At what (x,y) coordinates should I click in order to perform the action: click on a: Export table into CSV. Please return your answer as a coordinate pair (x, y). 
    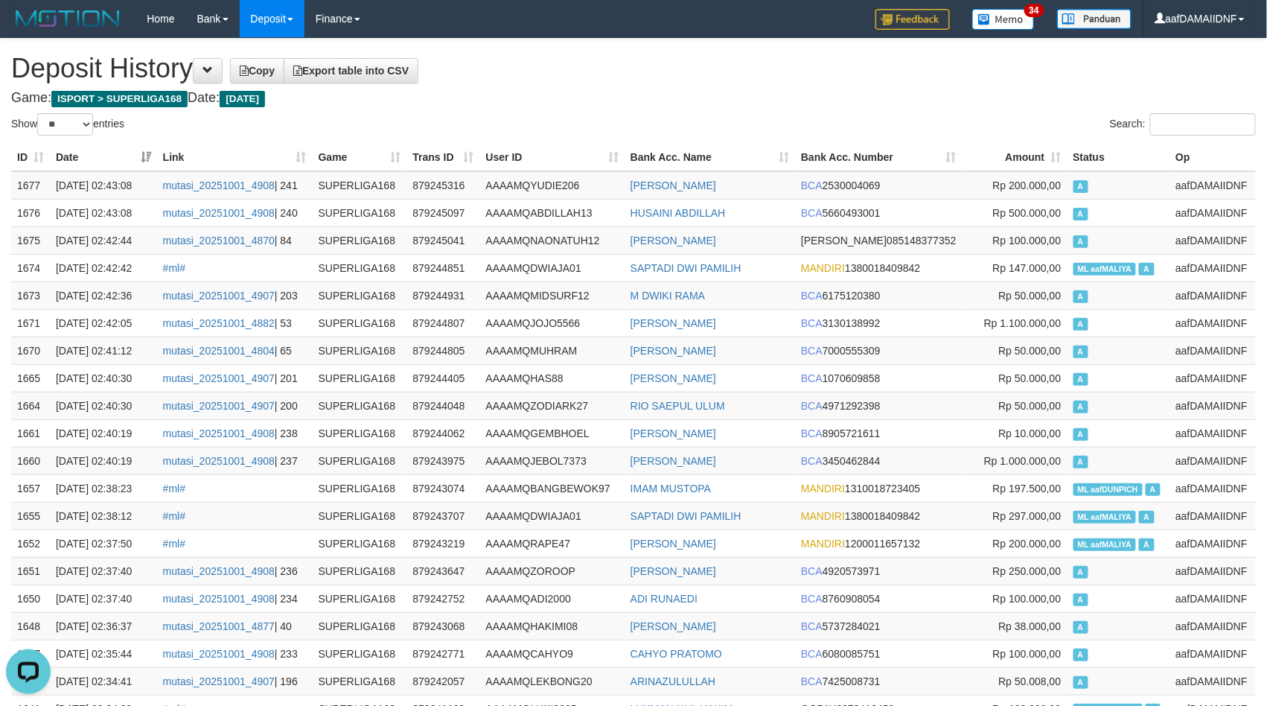
    Looking at the image, I should click on (351, 71).